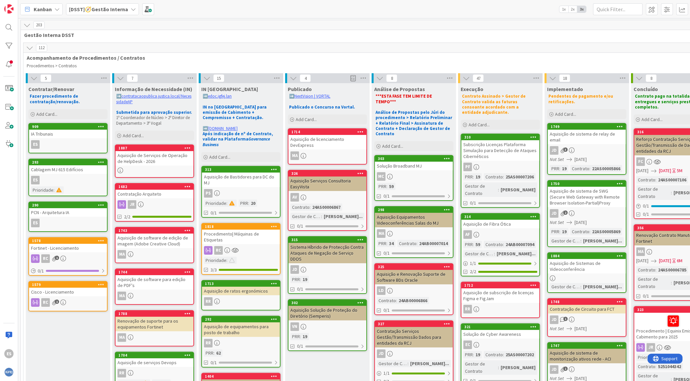 The height and width of the screenshot is (381, 690). I want to click on span: 2/2, so click(127, 217).